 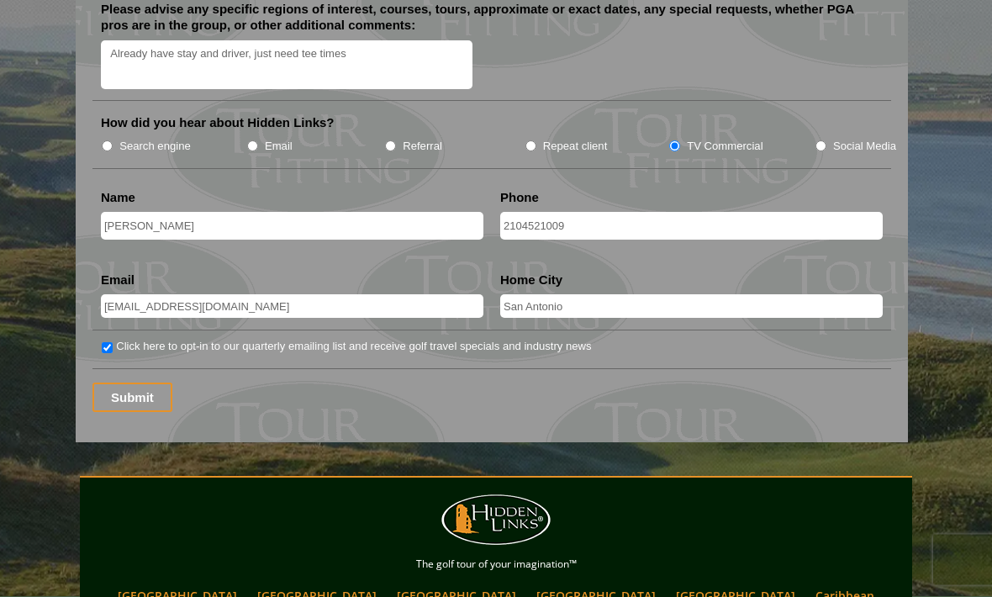 I want to click on label: Referral, so click(x=422, y=147).